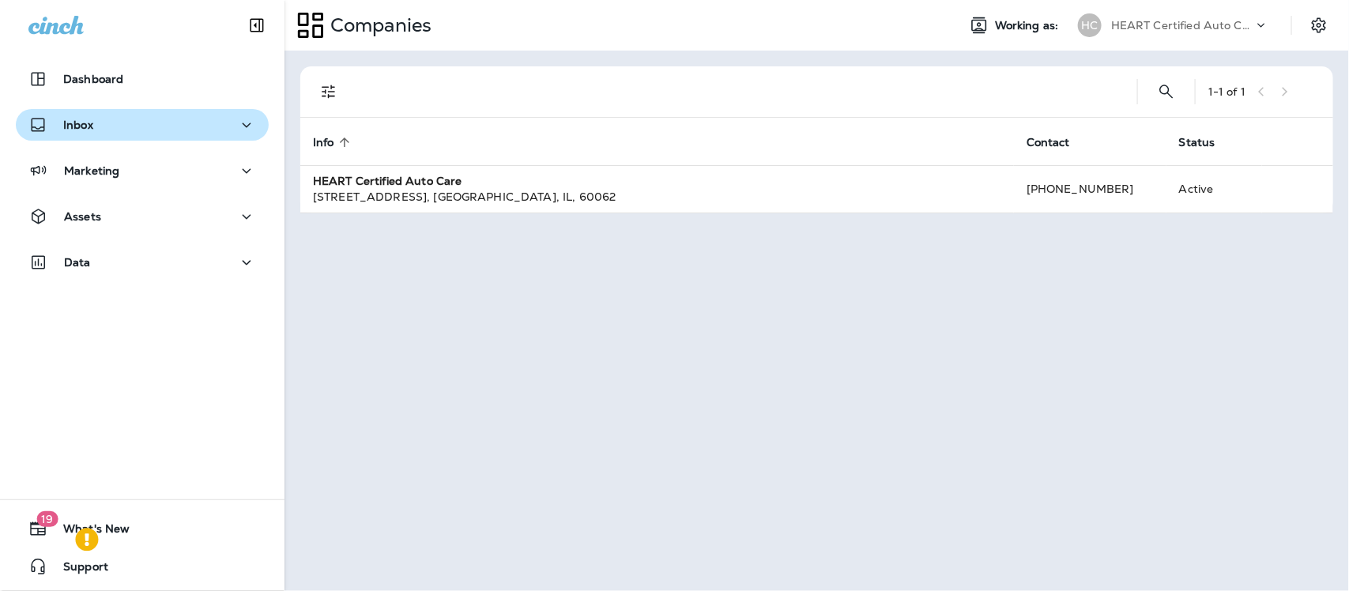 This screenshot has width=1349, height=591. I want to click on span: Working as:, so click(1028, 25).